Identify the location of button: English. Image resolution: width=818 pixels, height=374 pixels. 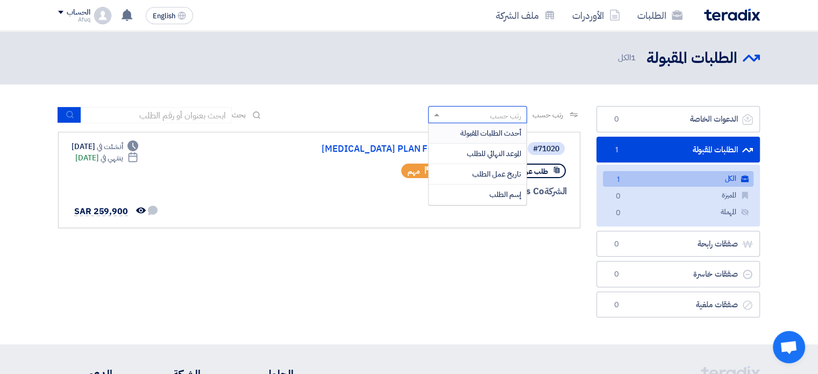
(169, 16).